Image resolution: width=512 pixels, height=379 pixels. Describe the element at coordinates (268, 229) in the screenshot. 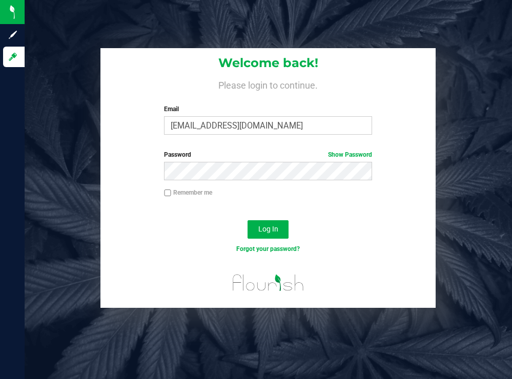

I see `span: Log In` at that location.